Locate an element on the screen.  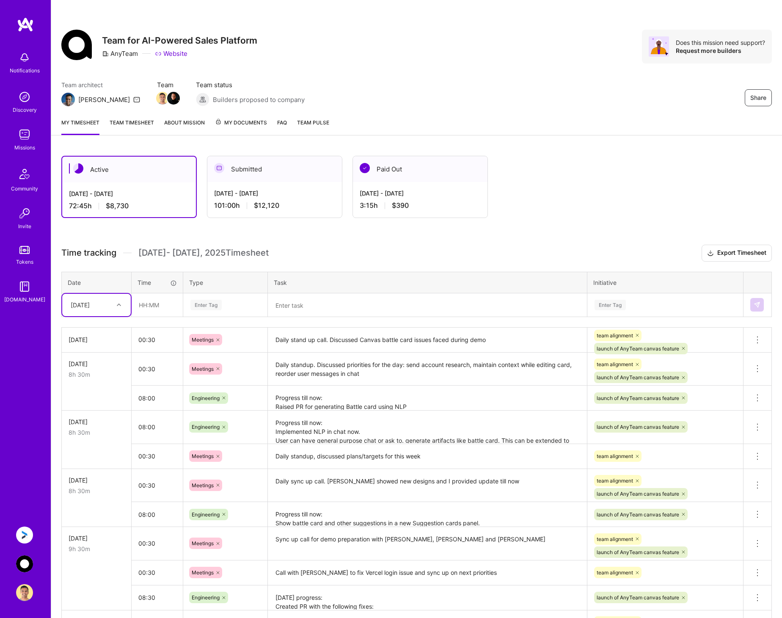
textarea: Daily stand up call. Discussed Canvas battle card issues faced during demo is located at coordinates (428, 340).